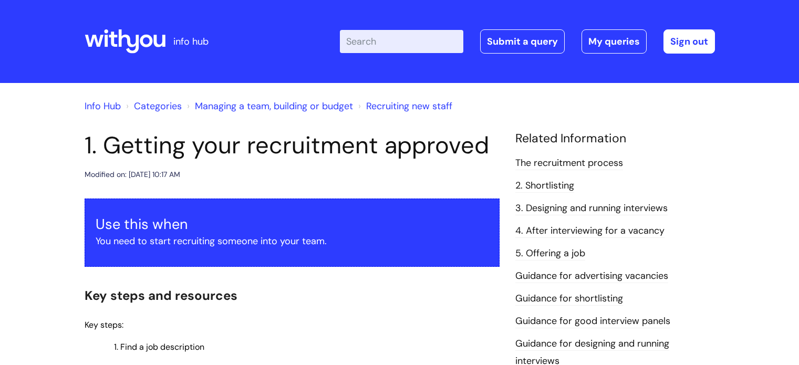 The height and width of the screenshot is (365, 799). Describe the element at coordinates (268, 106) in the screenshot. I see `li: Managing a team, building or budget` at that location.